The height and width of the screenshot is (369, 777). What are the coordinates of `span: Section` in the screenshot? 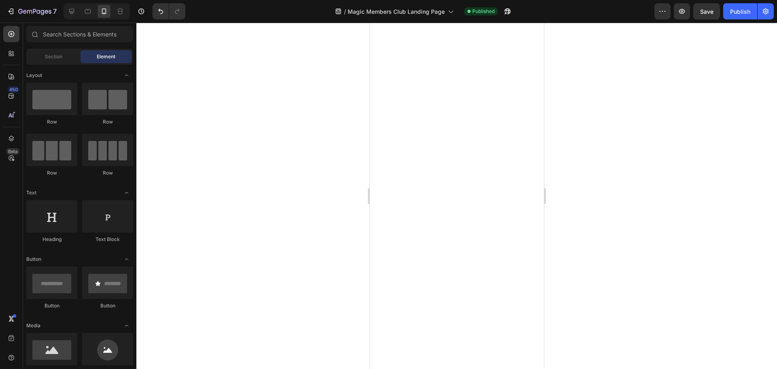 It's located at (53, 57).